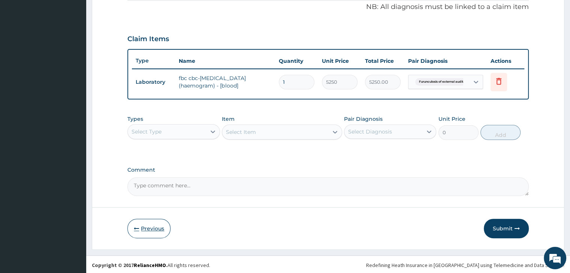 The height and width of the screenshot is (273, 570). I want to click on button: Add, so click(500, 133).